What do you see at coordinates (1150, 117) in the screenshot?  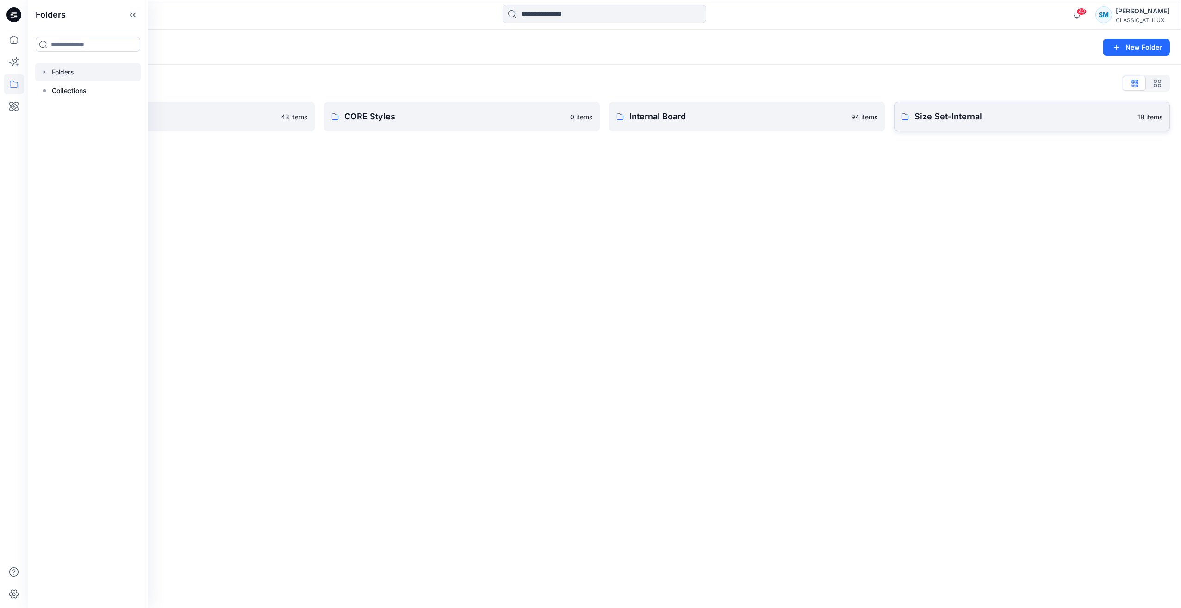 I see `p: 18 items` at bounding box center [1150, 117].